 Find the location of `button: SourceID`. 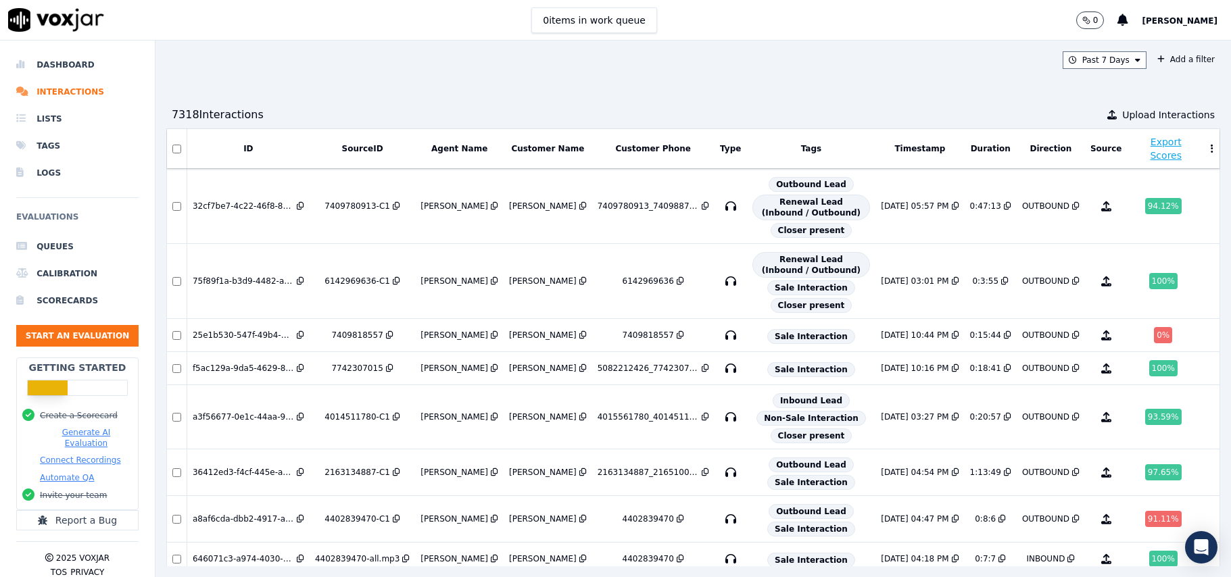

button: SourceID is located at coordinates (362, 149).